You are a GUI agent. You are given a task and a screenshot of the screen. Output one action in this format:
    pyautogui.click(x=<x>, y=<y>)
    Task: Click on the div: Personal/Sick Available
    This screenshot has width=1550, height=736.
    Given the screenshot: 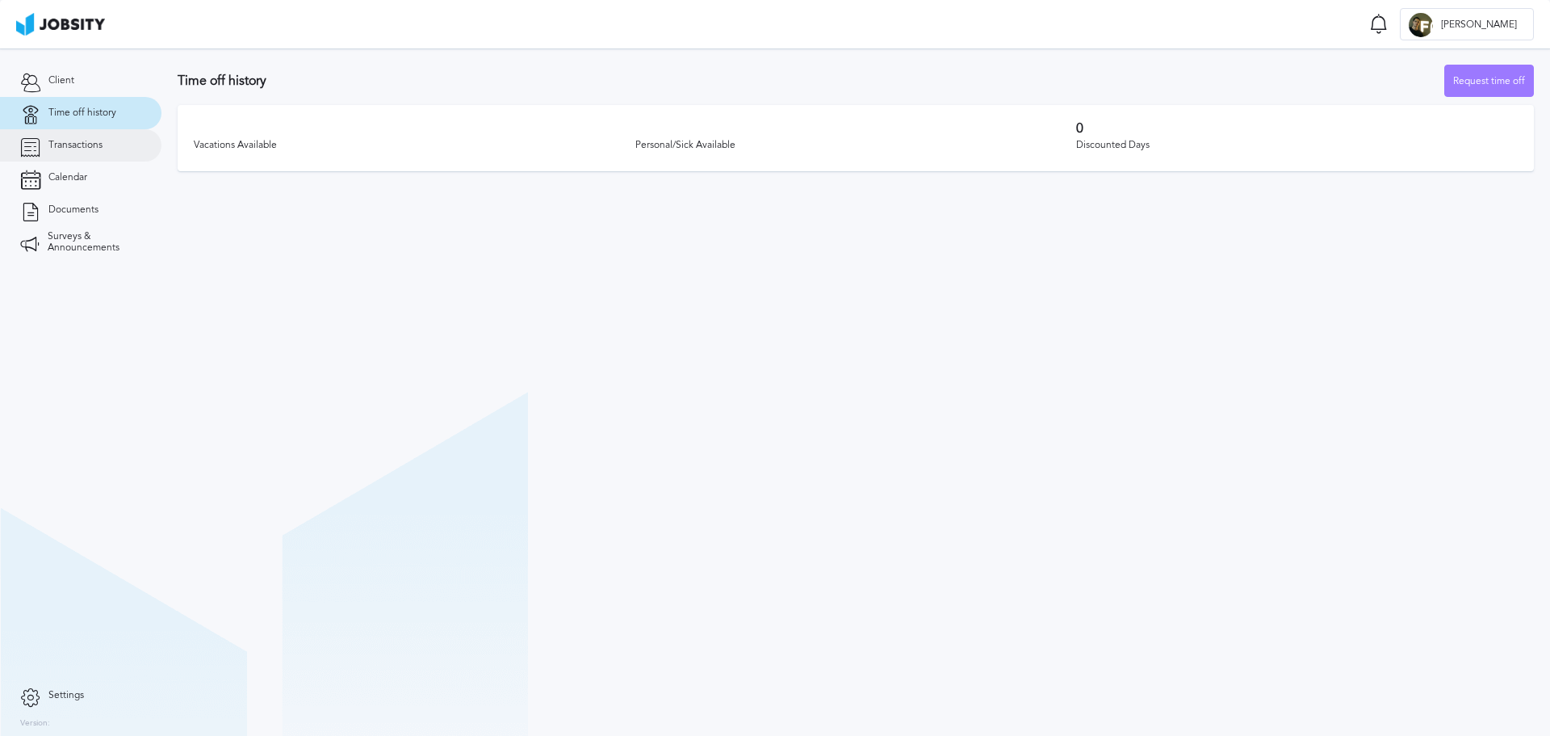 What is the action you would take?
    pyautogui.click(x=856, y=145)
    